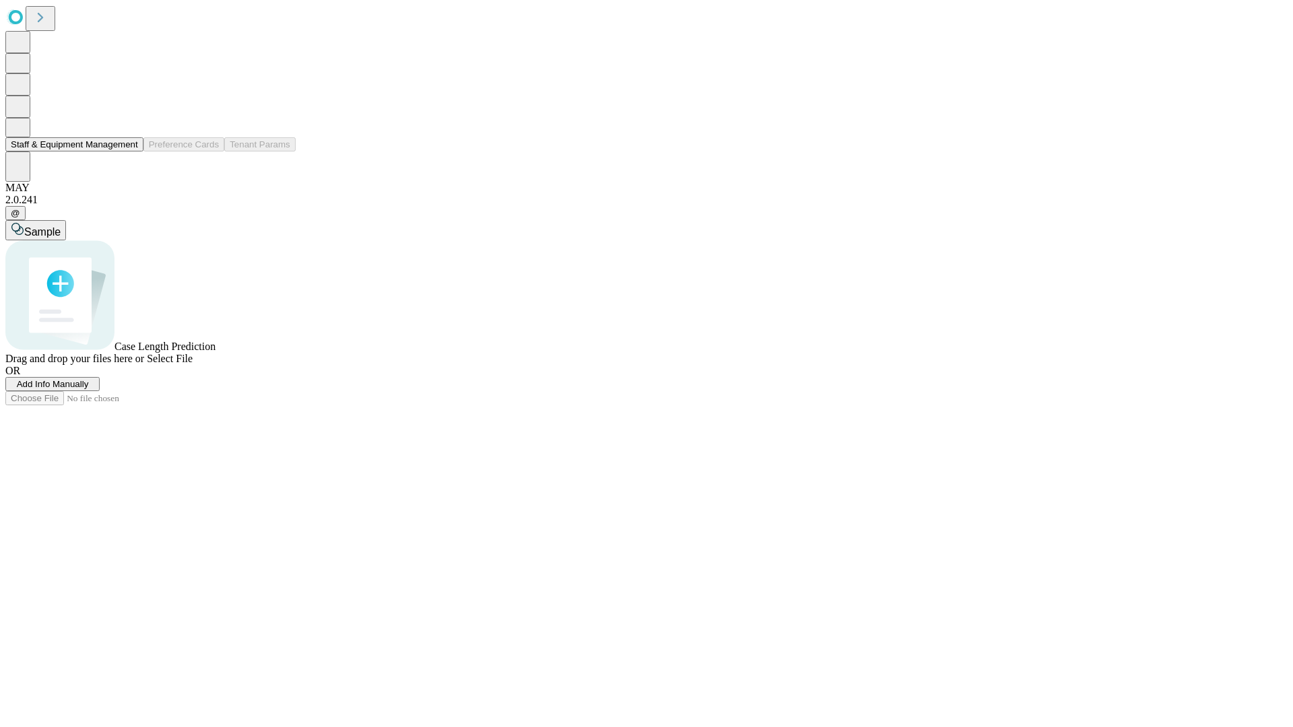 The height and width of the screenshot is (727, 1293). I want to click on button: Sample, so click(36, 230).